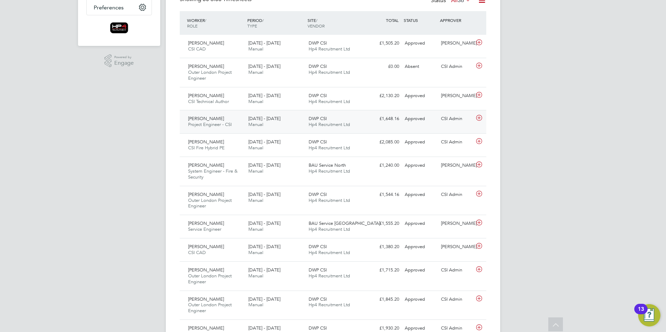  I want to click on span: Powered by, so click(124, 57).